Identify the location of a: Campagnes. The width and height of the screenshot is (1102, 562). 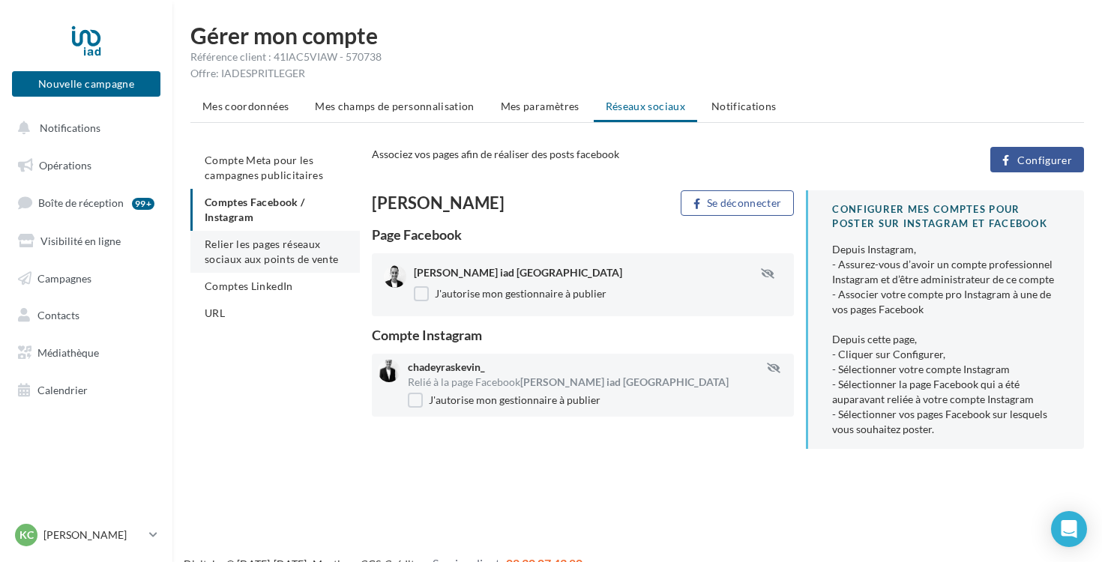
(86, 279).